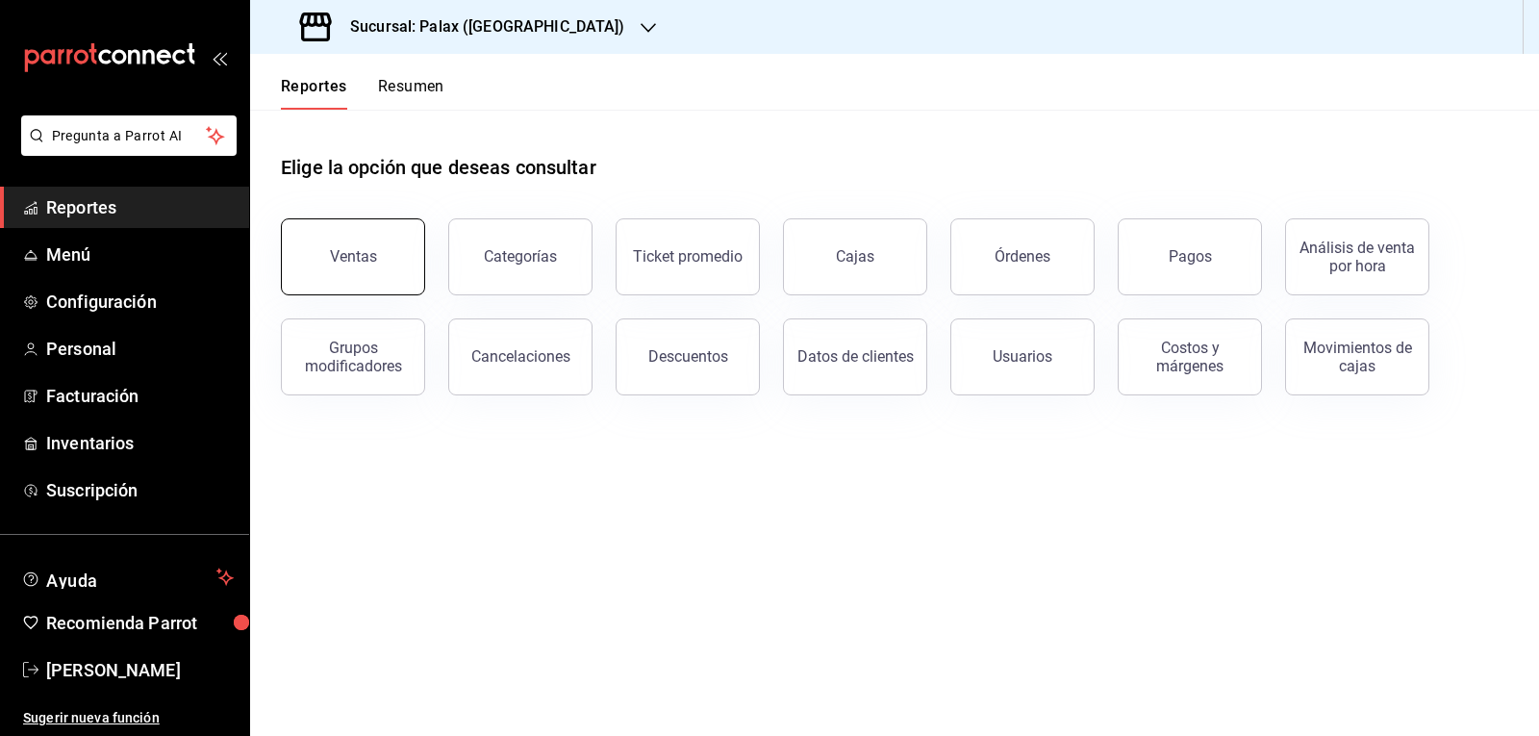 The image size is (1539, 736). What do you see at coordinates (353, 257) in the screenshot?
I see `button: Ventas` at bounding box center [353, 257].